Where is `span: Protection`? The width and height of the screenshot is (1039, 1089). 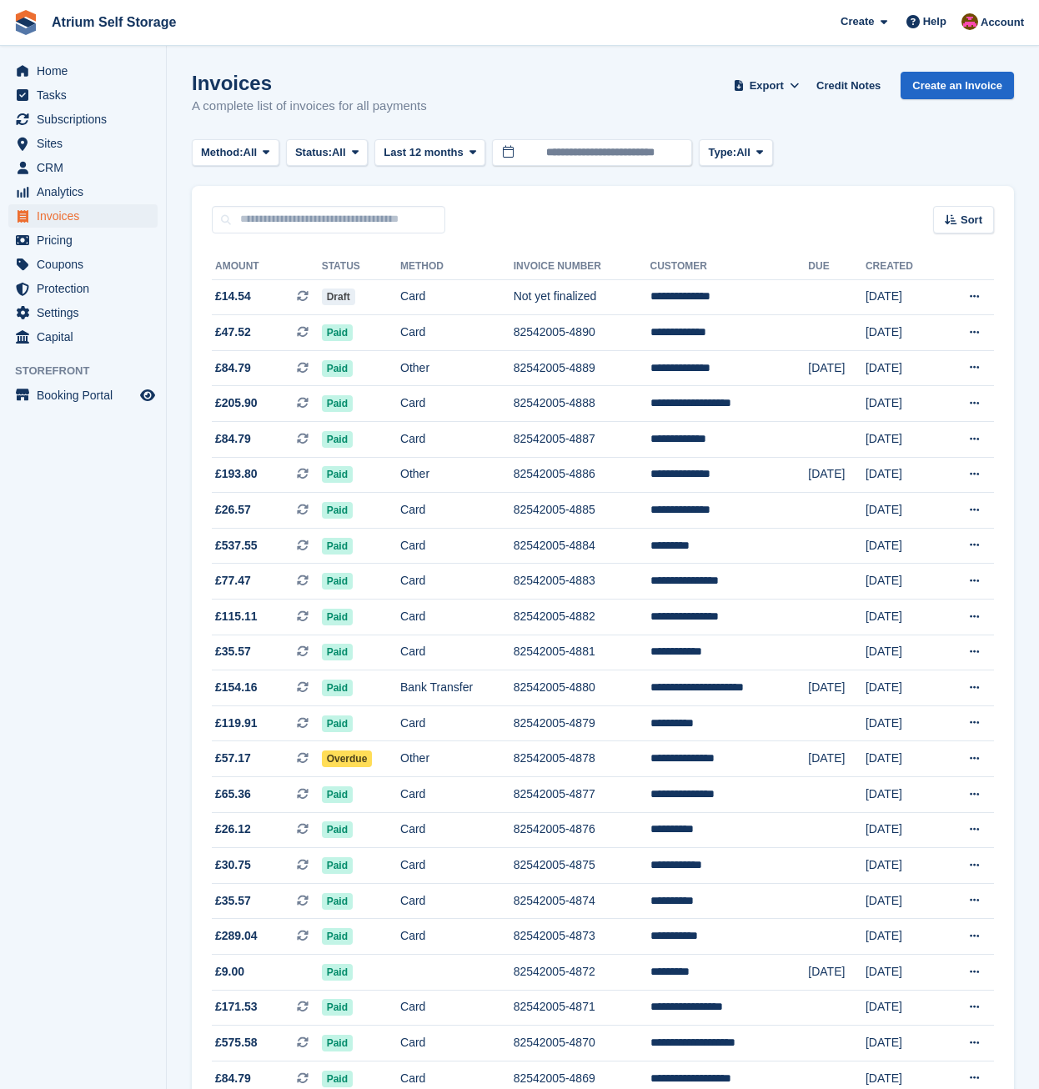
span: Protection is located at coordinates (87, 288).